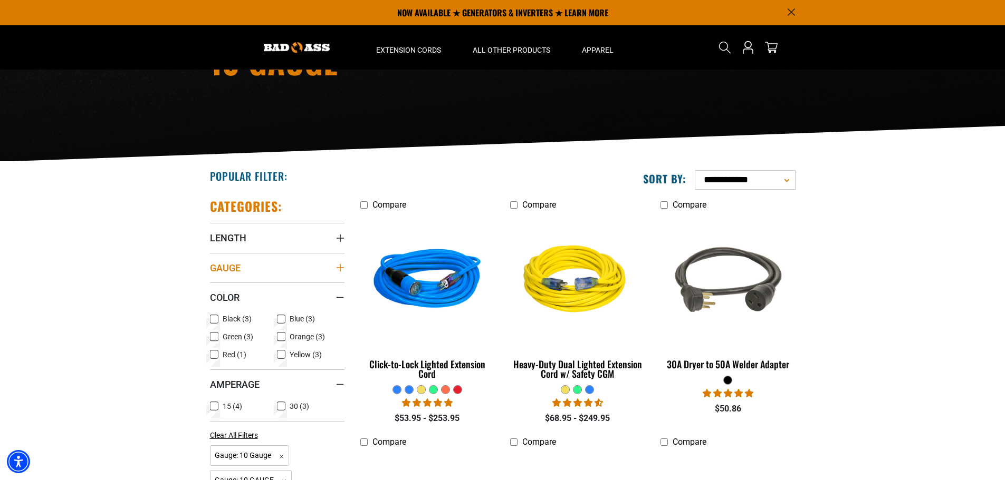  Describe the element at coordinates (427, 300) in the screenshot. I see `a: blue Click-to-Lock Lighted Extension Cord` at that location.